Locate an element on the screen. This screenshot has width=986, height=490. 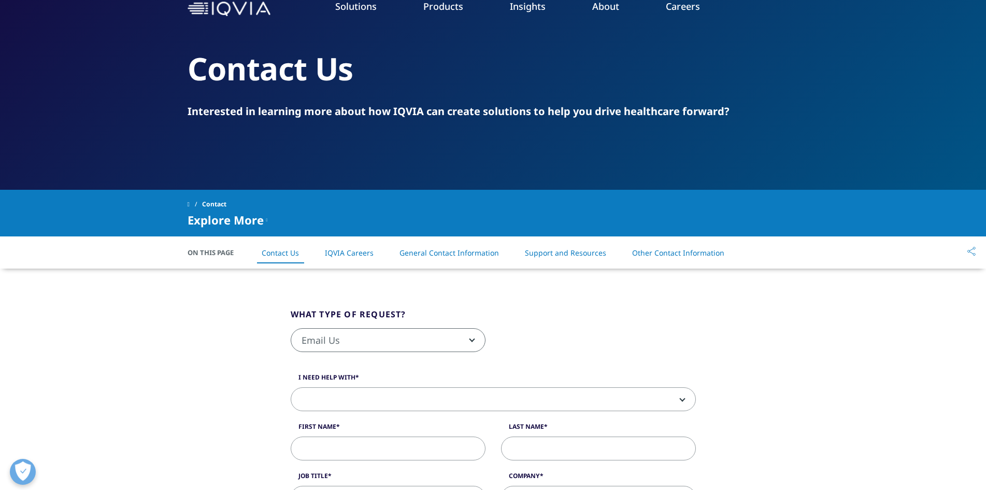
span: Explore More is located at coordinates (225, 220).